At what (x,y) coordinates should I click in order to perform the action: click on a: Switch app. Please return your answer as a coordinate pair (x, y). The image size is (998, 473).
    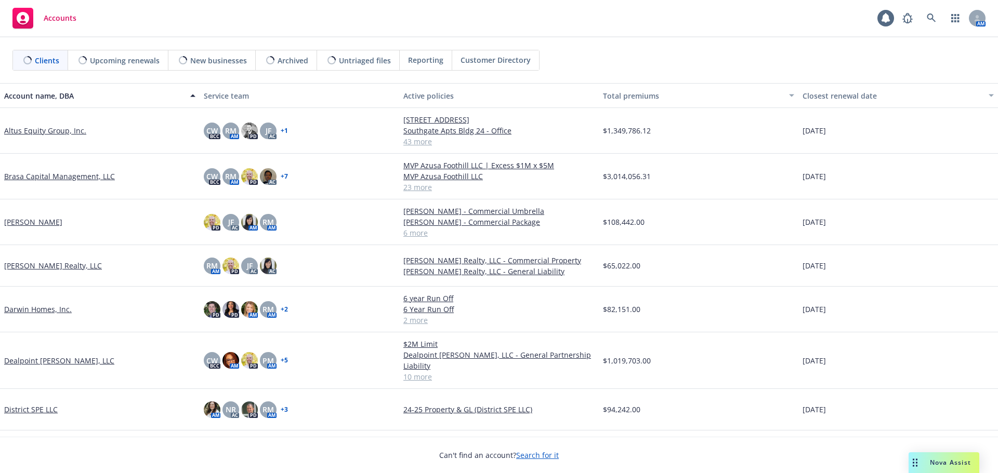
    Looking at the image, I should click on (955, 18).